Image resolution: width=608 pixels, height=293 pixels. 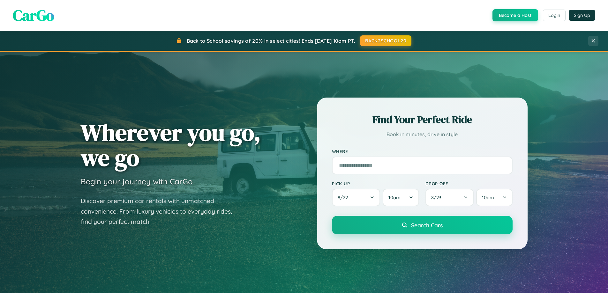 I want to click on button: Search Cars, so click(x=422, y=225).